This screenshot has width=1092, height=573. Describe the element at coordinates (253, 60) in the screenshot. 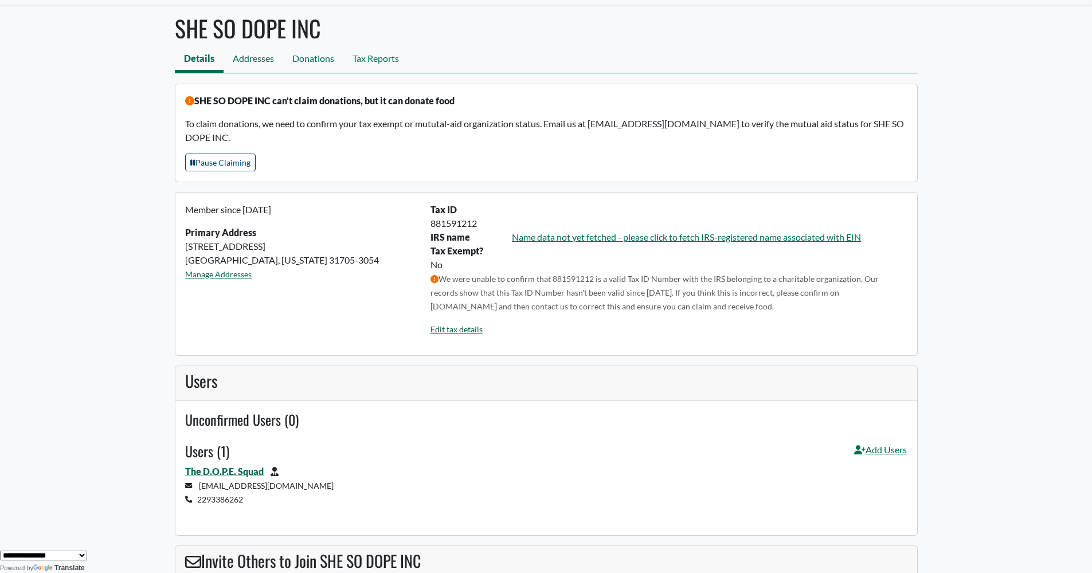

I see `a: Addresses` at that location.